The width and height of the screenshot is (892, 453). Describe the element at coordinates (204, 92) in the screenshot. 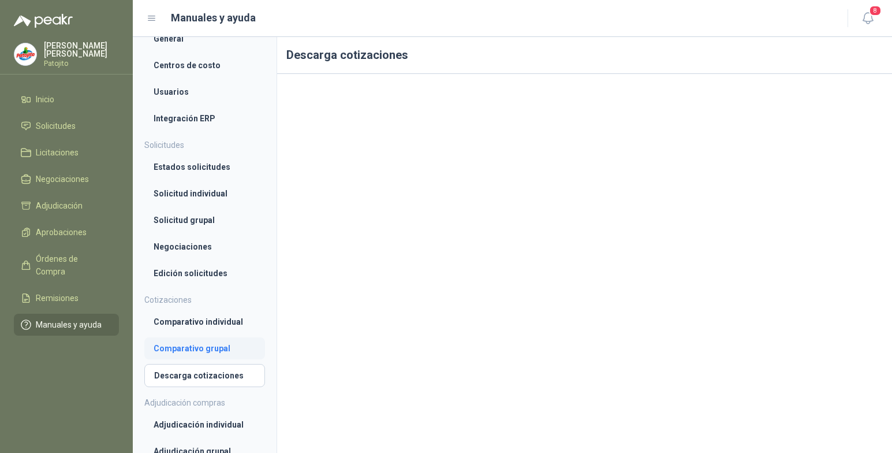

I see `li: Usuarios` at that location.